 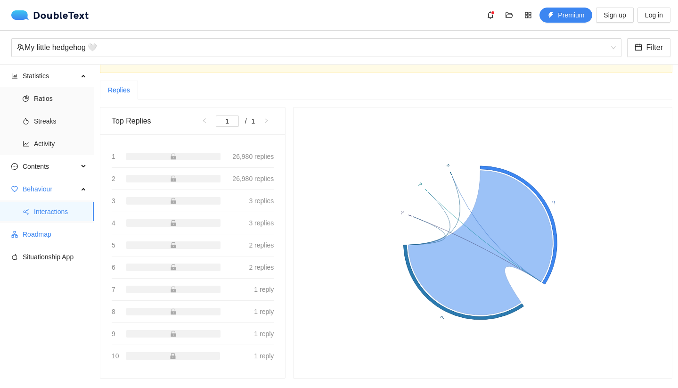 What do you see at coordinates (649, 48) in the screenshot?
I see `button: calendarFilter` at bounding box center [649, 48].